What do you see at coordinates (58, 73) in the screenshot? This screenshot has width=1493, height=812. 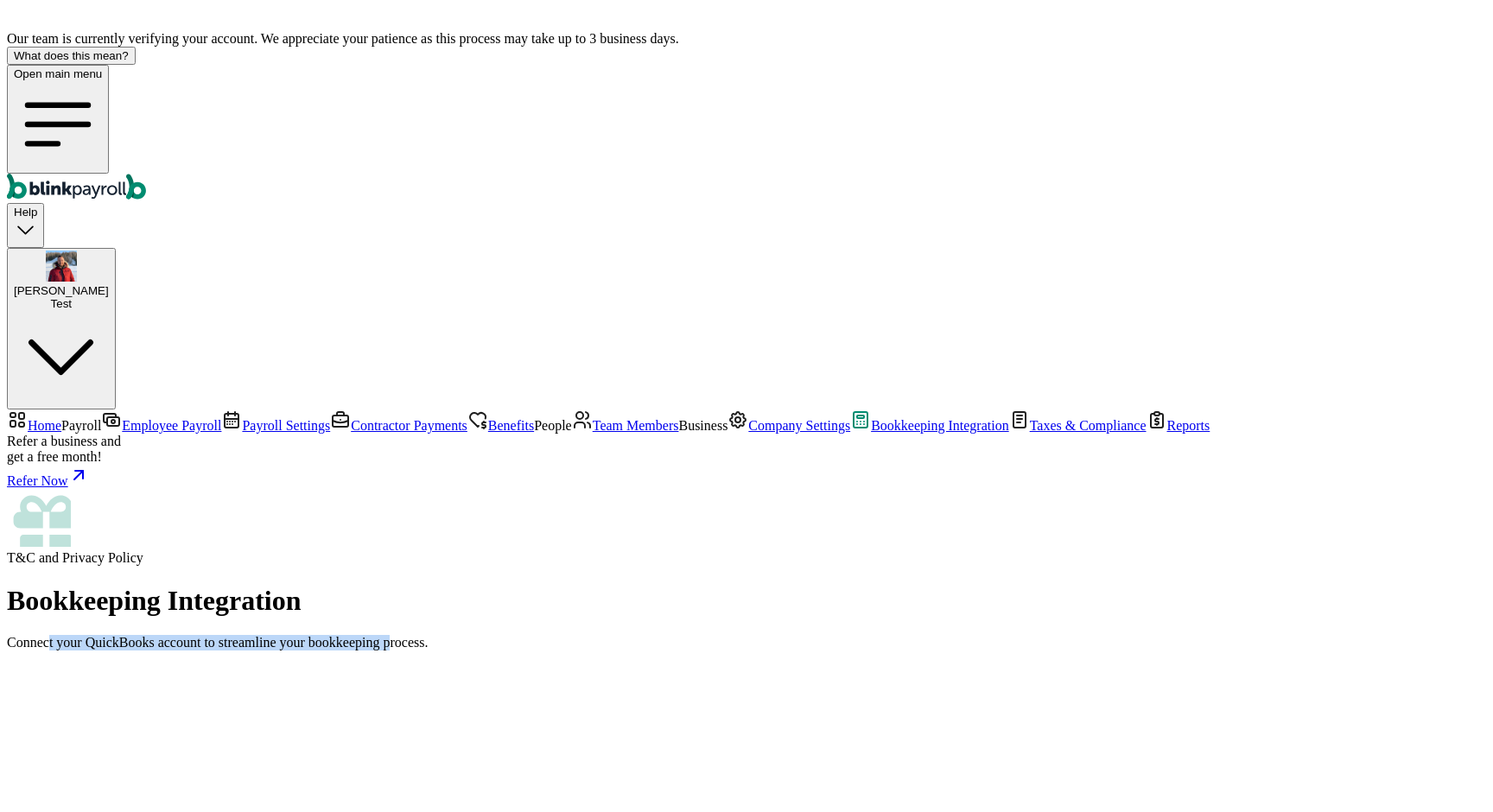 I see `span: Open main menu` at bounding box center [58, 73].